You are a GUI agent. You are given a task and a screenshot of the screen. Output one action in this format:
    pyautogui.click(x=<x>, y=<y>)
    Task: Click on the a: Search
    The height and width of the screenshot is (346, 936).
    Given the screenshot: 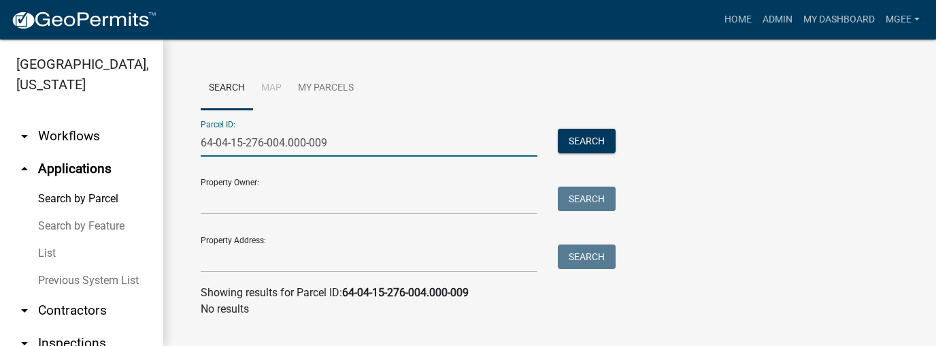 What is the action you would take?
    pyautogui.click(x=226, y=88)
    